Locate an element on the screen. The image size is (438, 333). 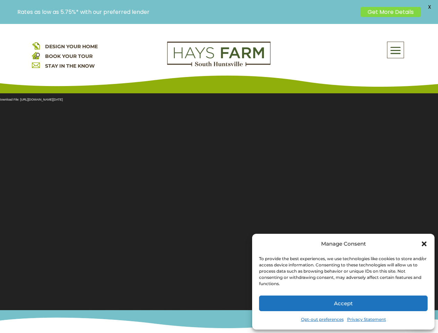
a: Get More Details is located at coordinates (390, 12).